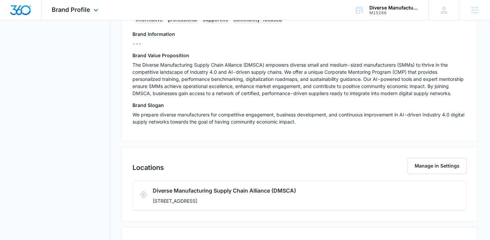 This screenshot has height=240, width=490. Describe the element at coordinates (300, 79) in the screenshot. I see `p: The Diverse Manufacturing Supply Chain Alliance (DMSCA) empowers diverse small and medium-sized m...` at that location.